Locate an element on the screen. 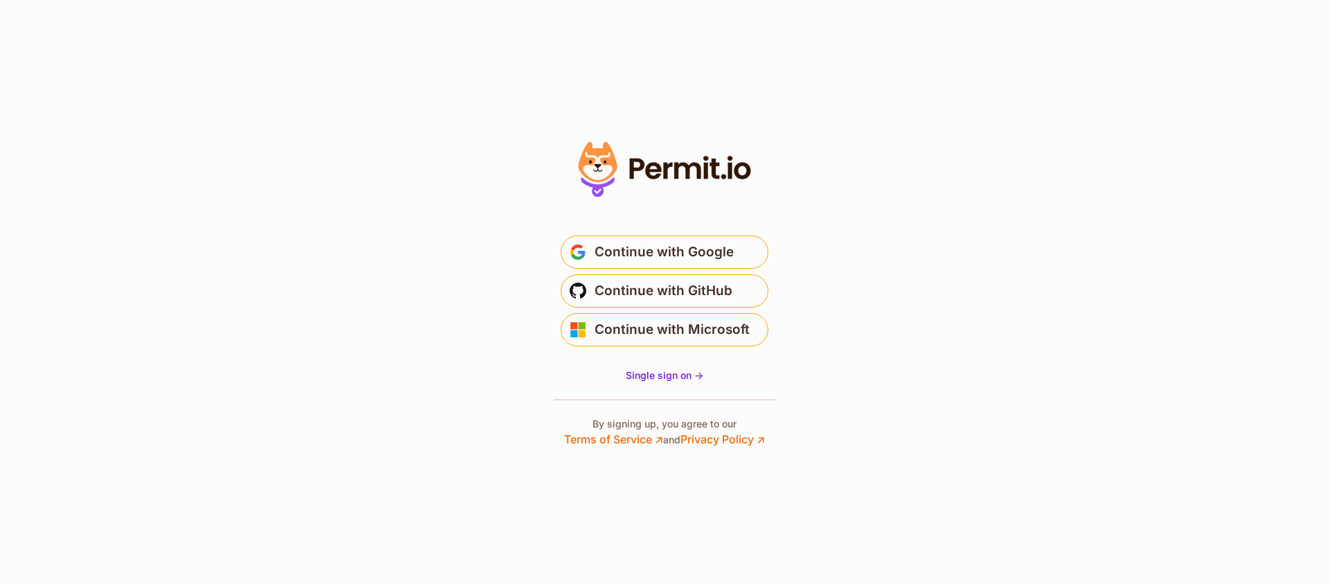  a: Terms of Service ↗ is located at coordinates (613, 439).